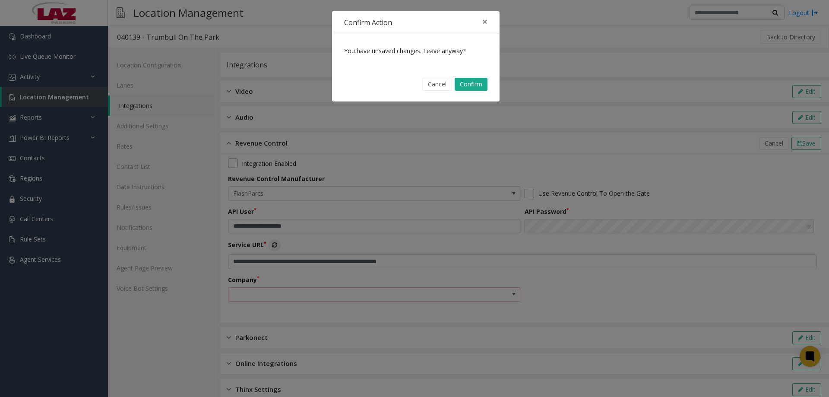  I want to click on div: You have unsaved changes. Leave anyway?, so click(416, 50).